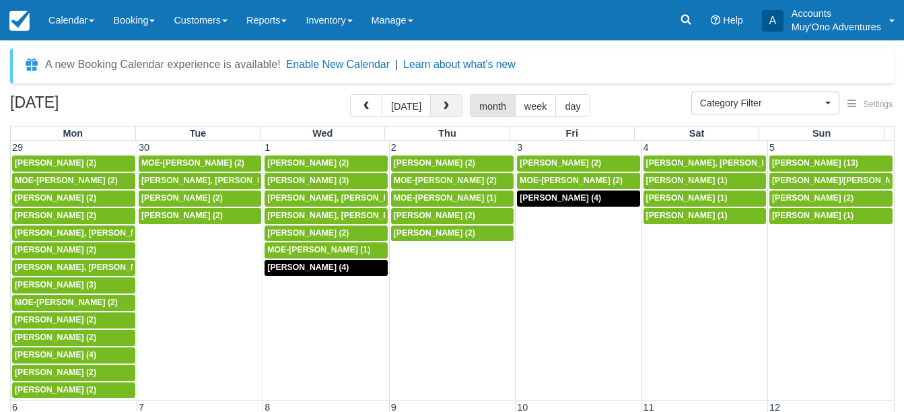  What do you see at coordinates (766, 103) in the screenshot?
I see `button: Category Filter` at bounding box center [766, 103].